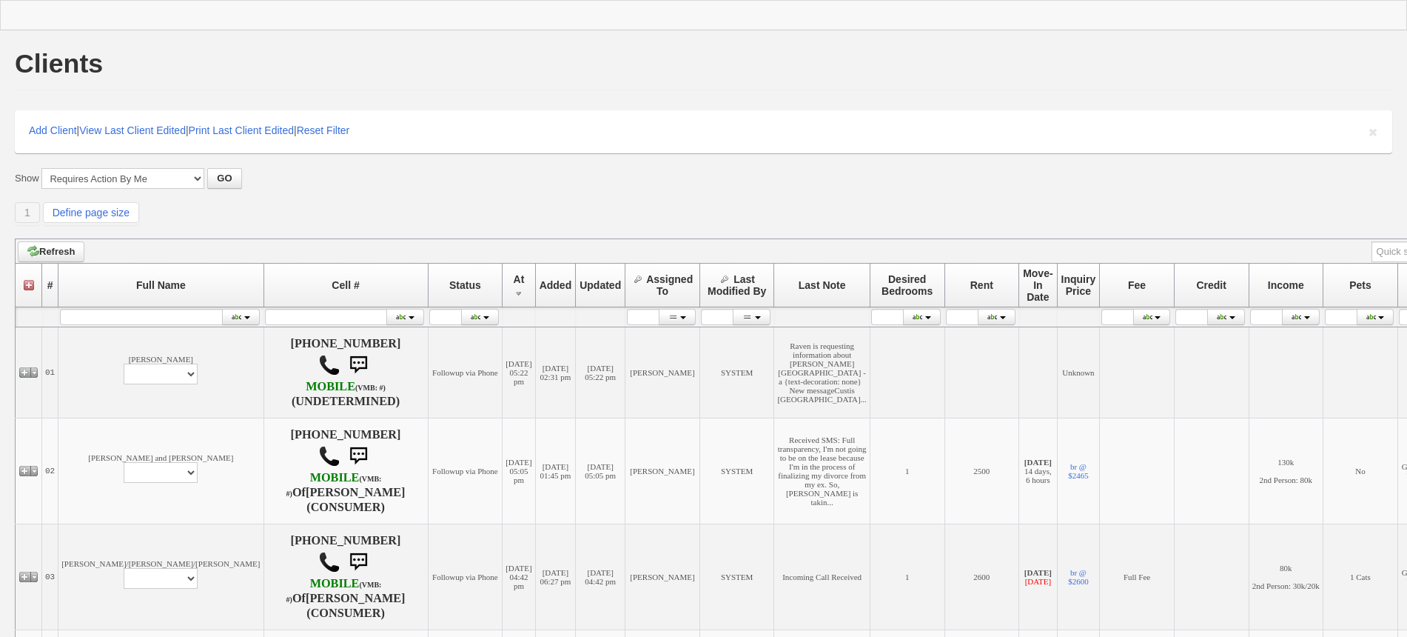 The image size is (1407, 637). I want to click on a: br @ $2465, so click(1079, 471).